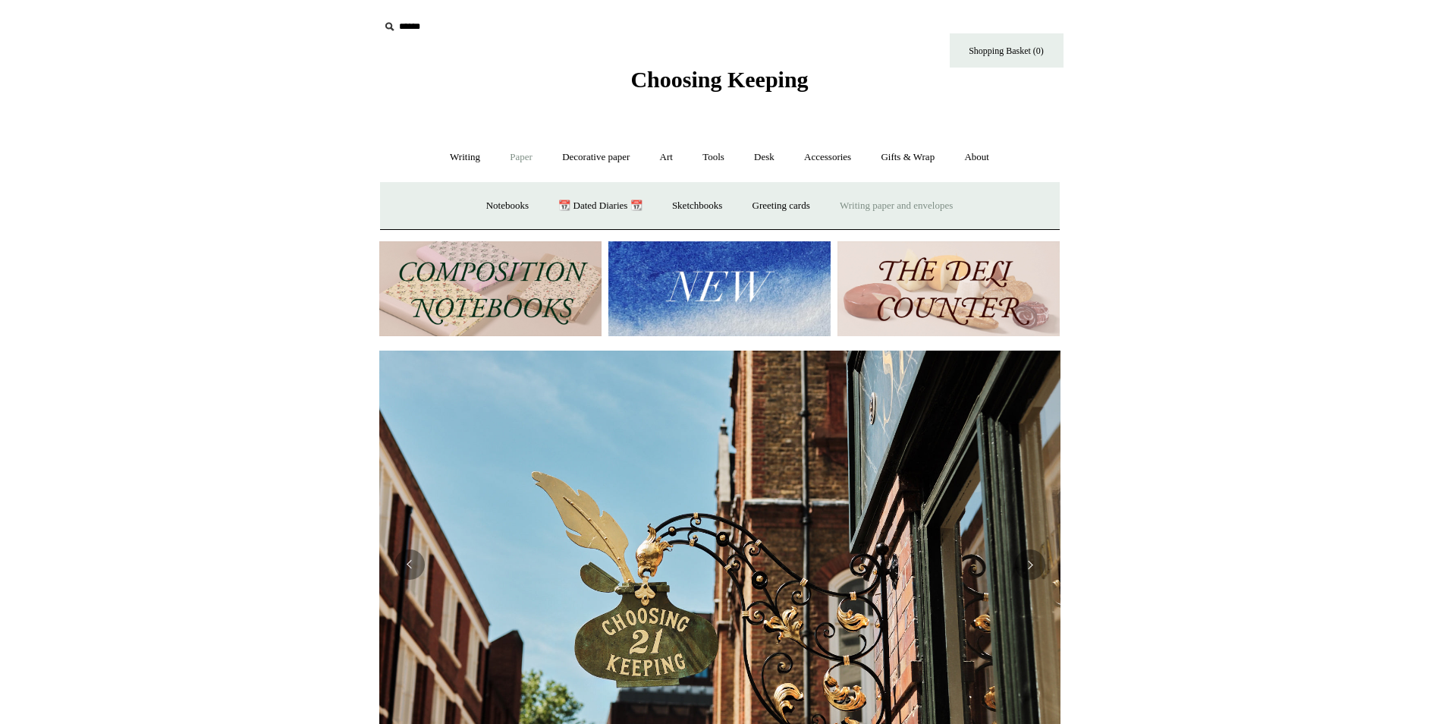 Image resolution: width=1439 pixels, height=724 pixels. I want to click on a: Desk, so click(764, 157).